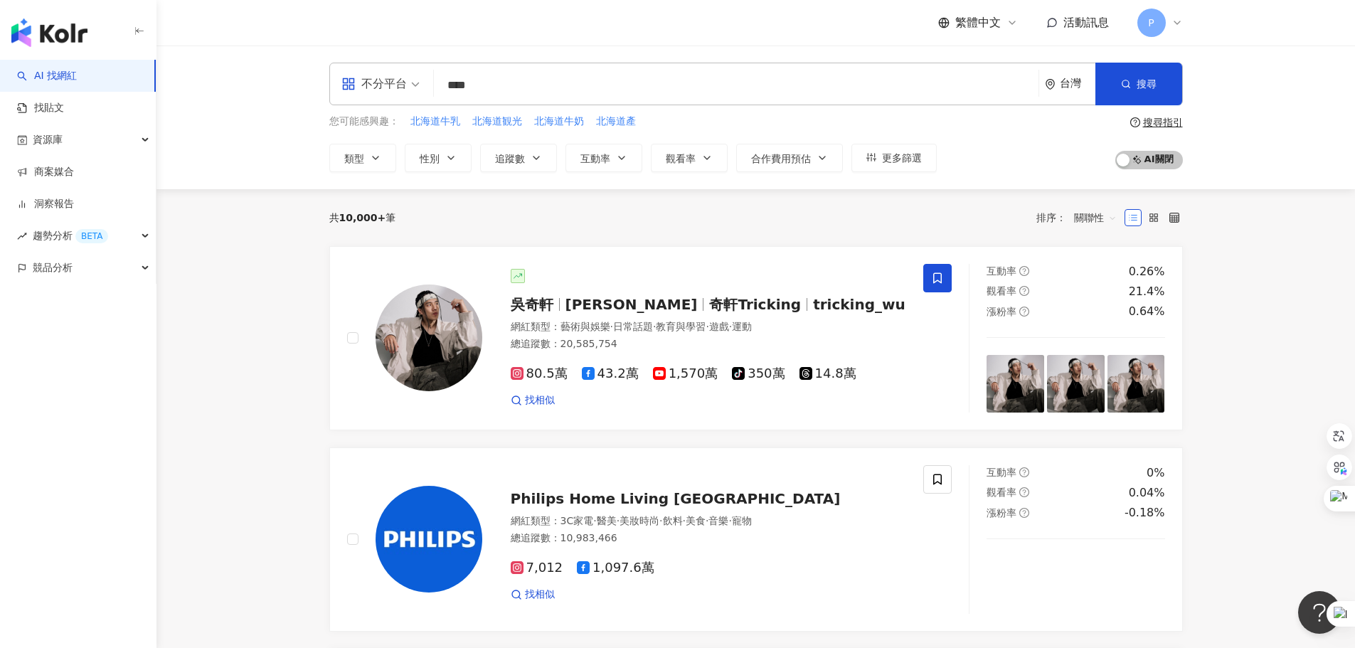  I want to click on span: 趨勢分析, so click(70, 235).